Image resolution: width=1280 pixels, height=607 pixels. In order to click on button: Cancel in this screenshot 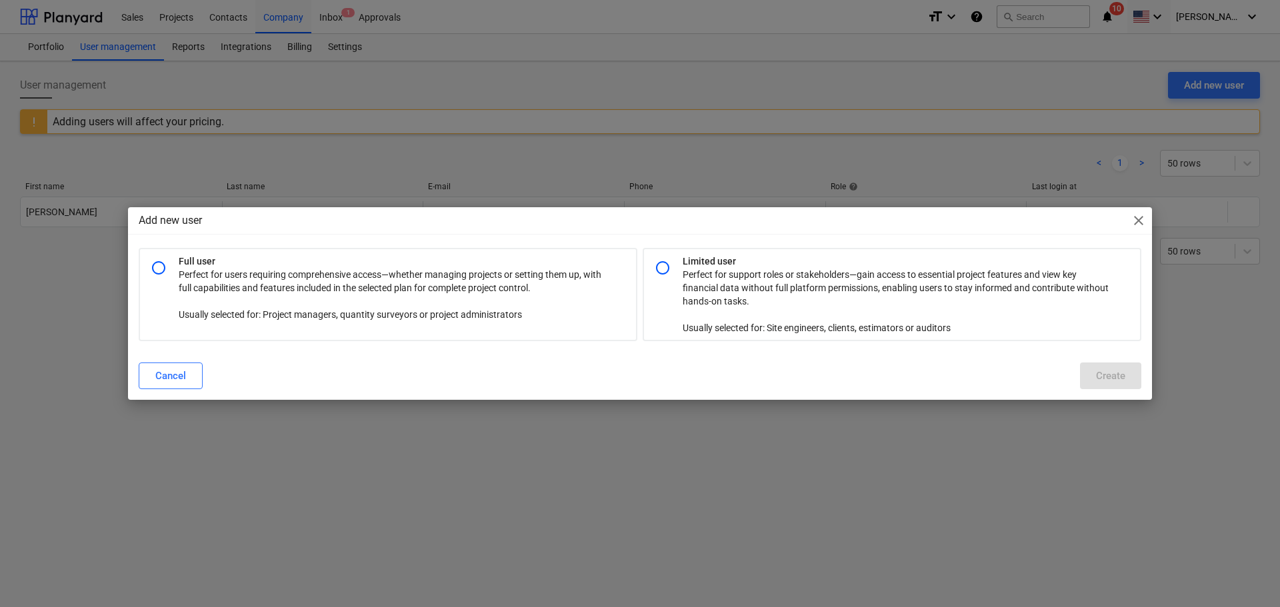, I will do `click(171, 376)`.